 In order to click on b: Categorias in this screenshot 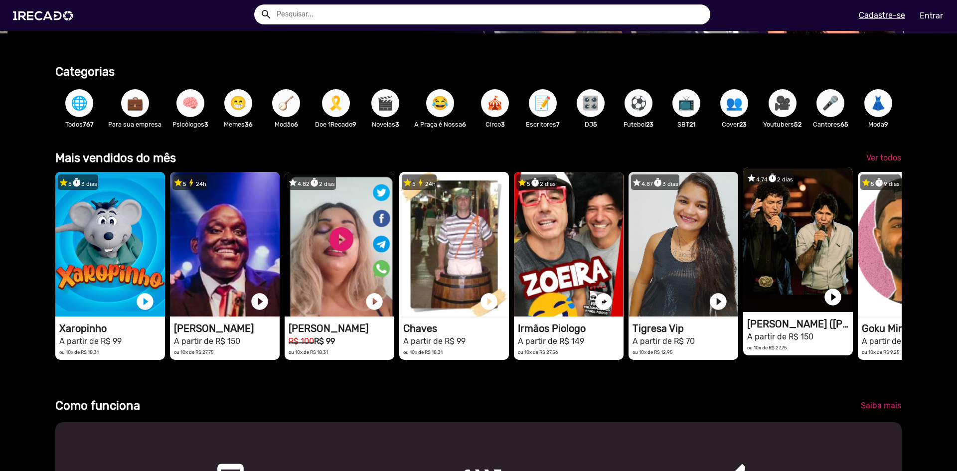, I will do `click(85, 72)`.